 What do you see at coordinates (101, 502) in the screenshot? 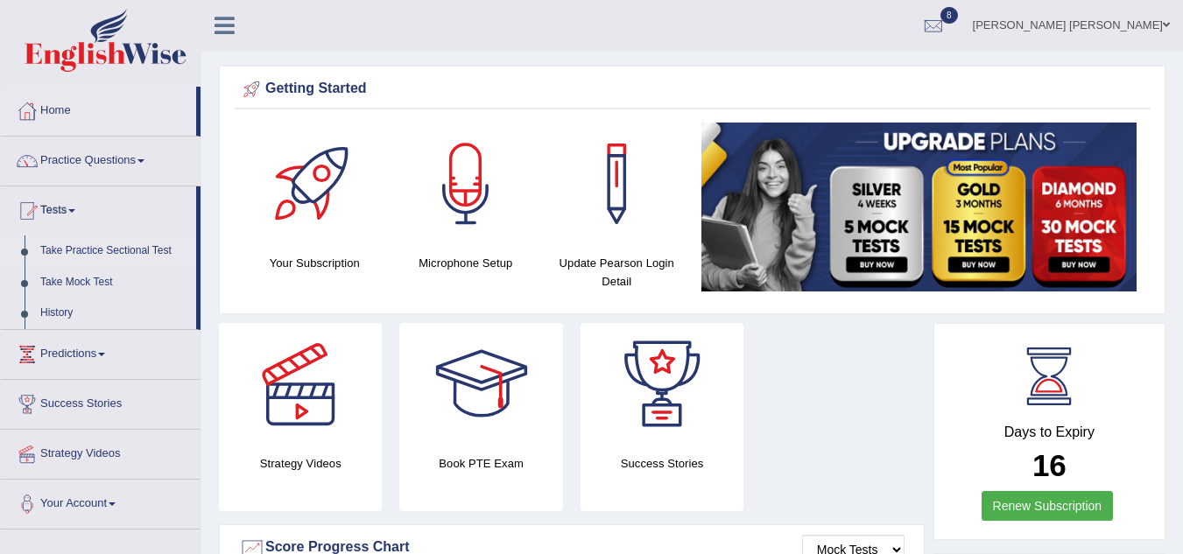
I see `a: Your Account` at bounding box center [101, 502].